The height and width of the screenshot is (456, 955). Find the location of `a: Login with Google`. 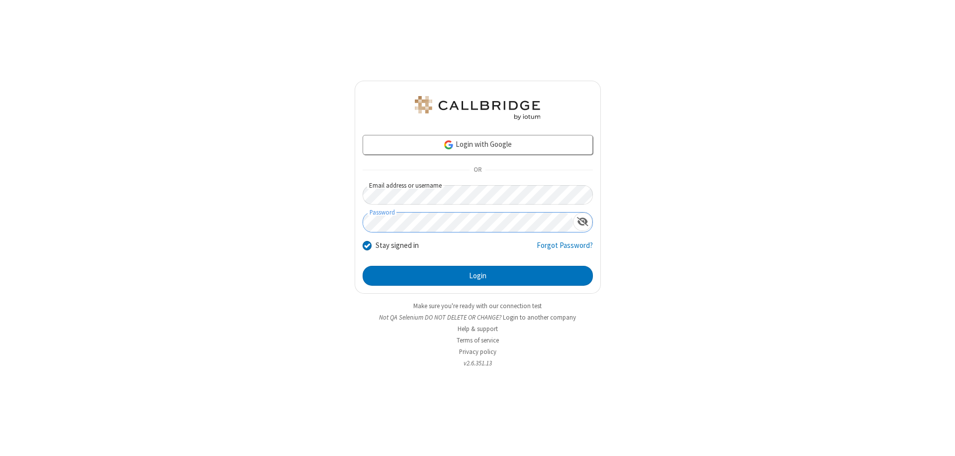

a: Login with Google is located at coordinates (477, 145).